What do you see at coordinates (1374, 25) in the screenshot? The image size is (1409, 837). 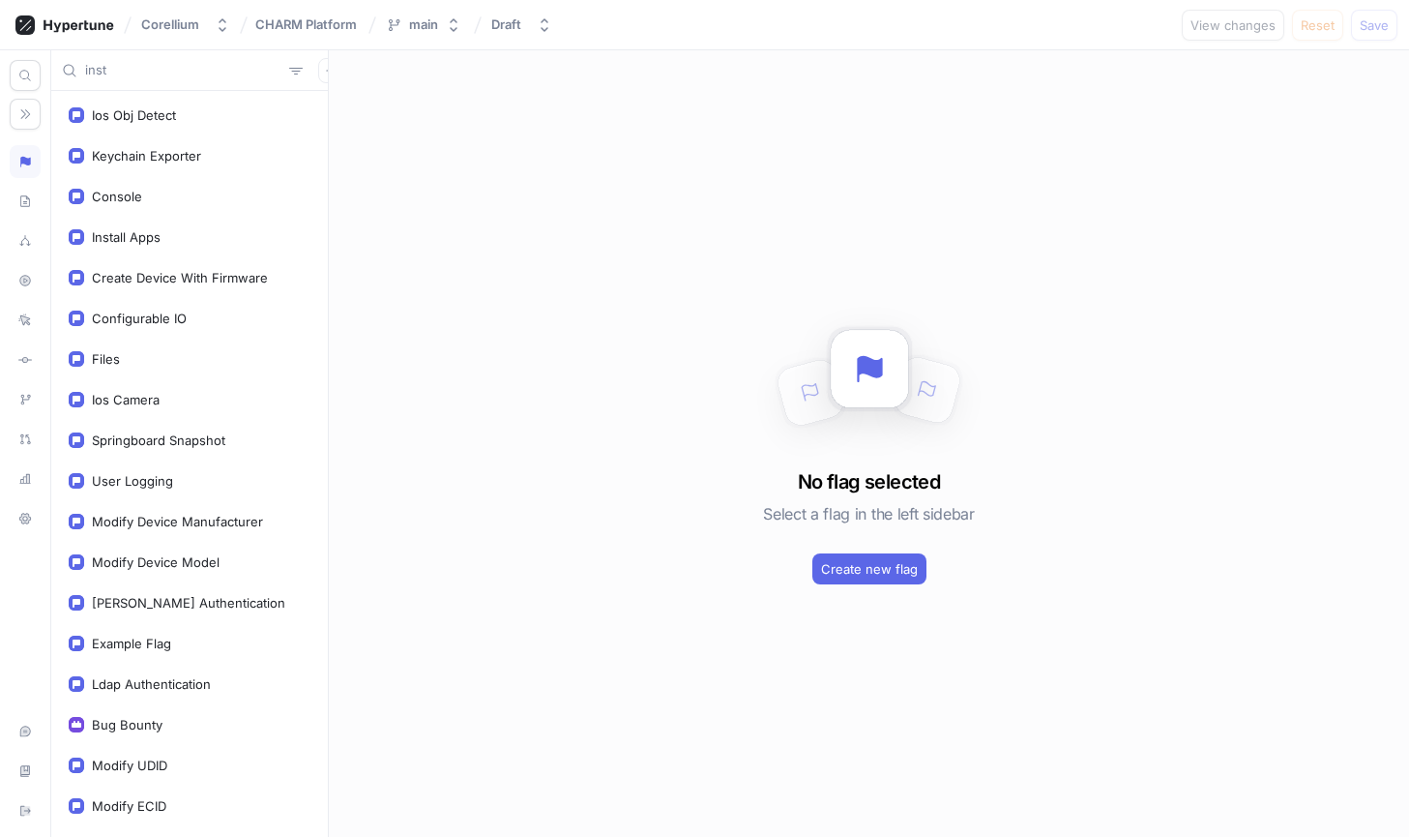 I see `button: Save` at bounding box center [1374, 25].